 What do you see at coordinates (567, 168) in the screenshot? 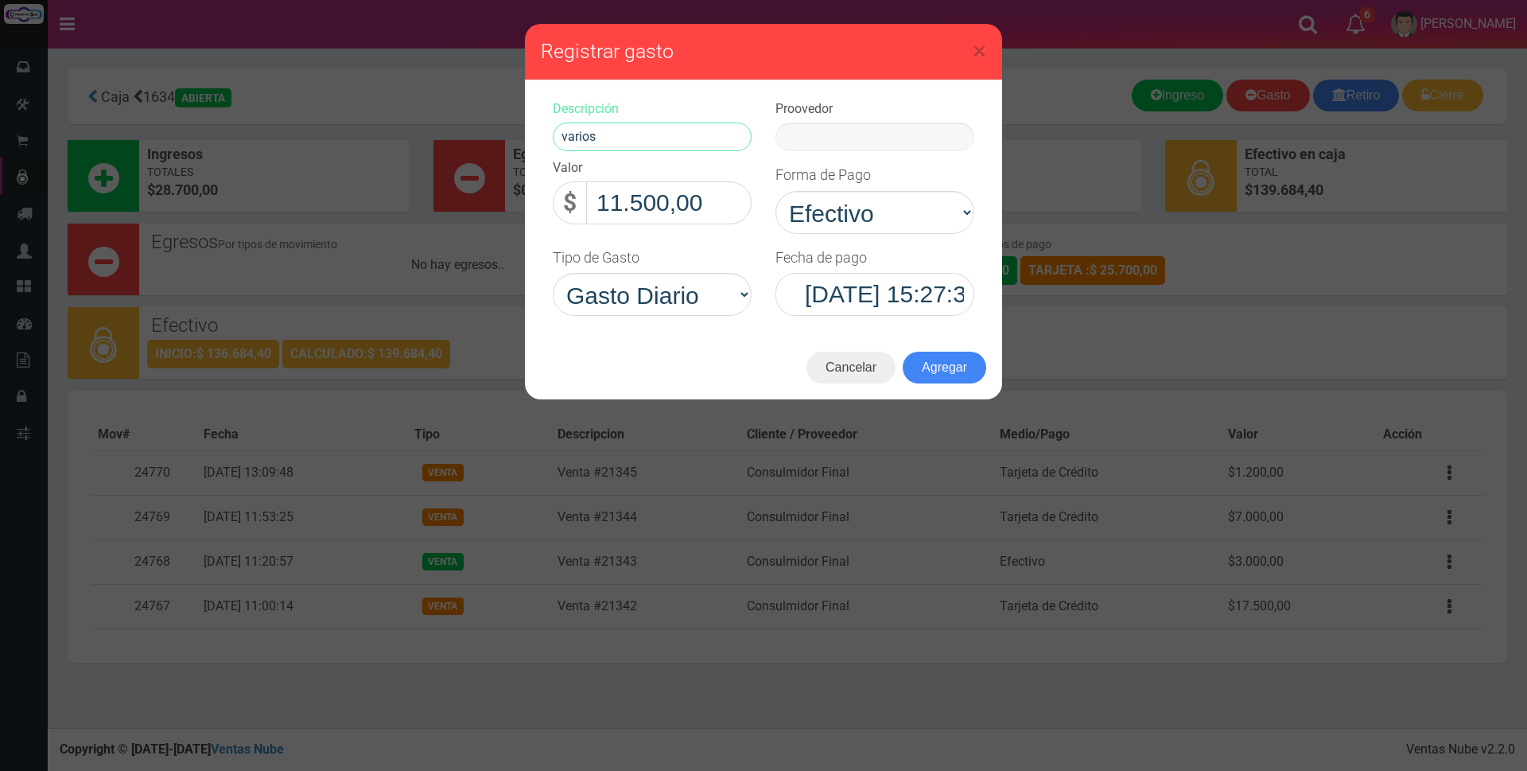
I see `label: Valor` at bounding box center [567, 168].